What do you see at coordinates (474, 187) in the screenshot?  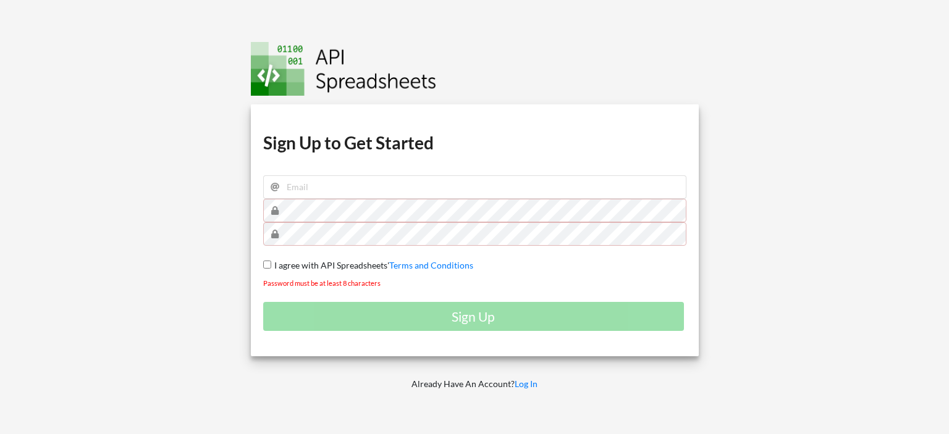 I see `input: Email` at bounding box center [474, 187].